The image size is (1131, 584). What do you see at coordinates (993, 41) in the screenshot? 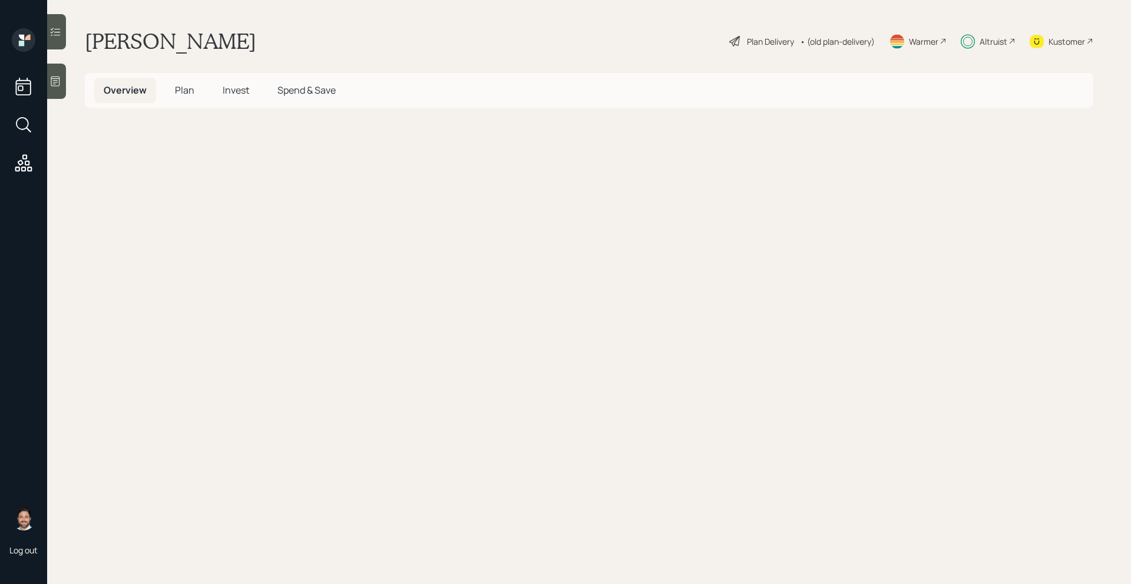
I see `div: Altruist` at bounding box center [993, 41].